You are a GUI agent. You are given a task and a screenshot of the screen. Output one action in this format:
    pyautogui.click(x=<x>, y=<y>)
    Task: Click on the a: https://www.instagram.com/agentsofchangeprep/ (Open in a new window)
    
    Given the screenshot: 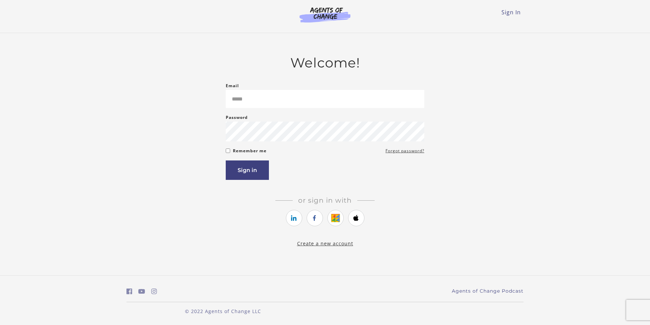 What is the action you would take?
    pyautogui.click(x=154, y=291)
    